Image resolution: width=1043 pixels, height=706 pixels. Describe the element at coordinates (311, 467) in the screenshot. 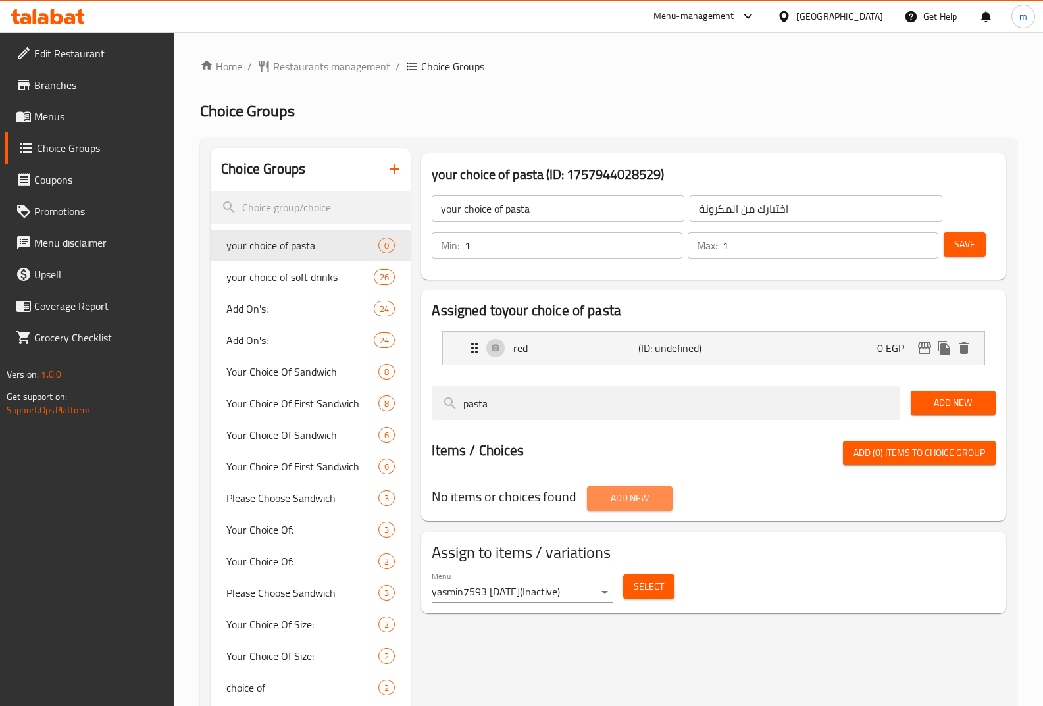

I see `div: Your Choice Of First Sandwich6` at that location.